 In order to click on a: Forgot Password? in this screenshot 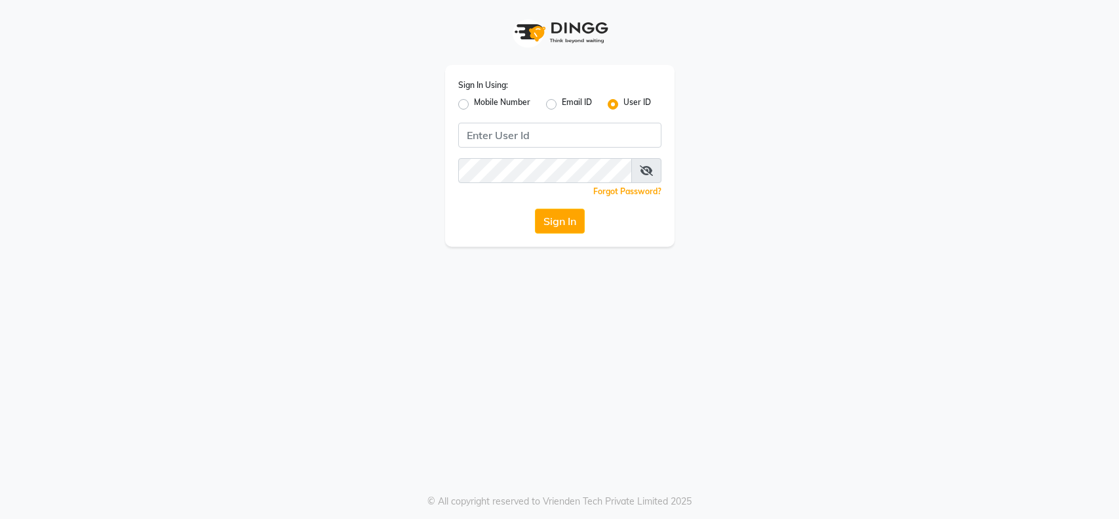, I will do `click(628, 191)`.